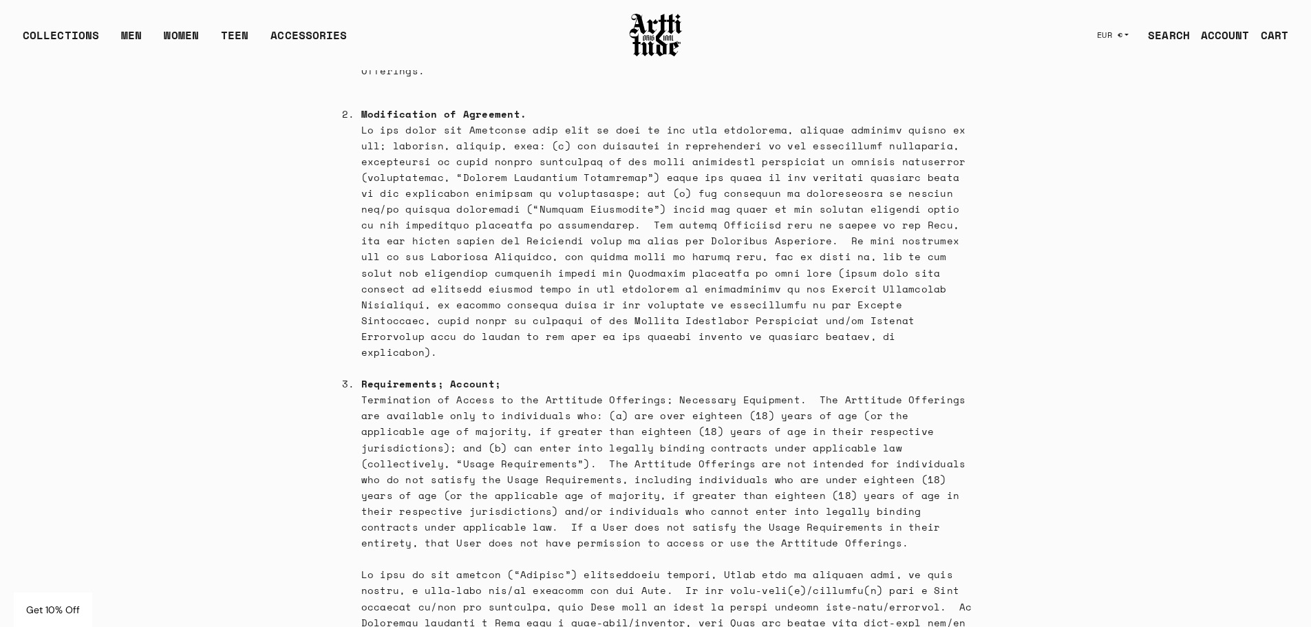  What do you see at coordinates (53, 610) in the screenshot?
I see `span: Get 10% Off` at bounding box center [53, 610].